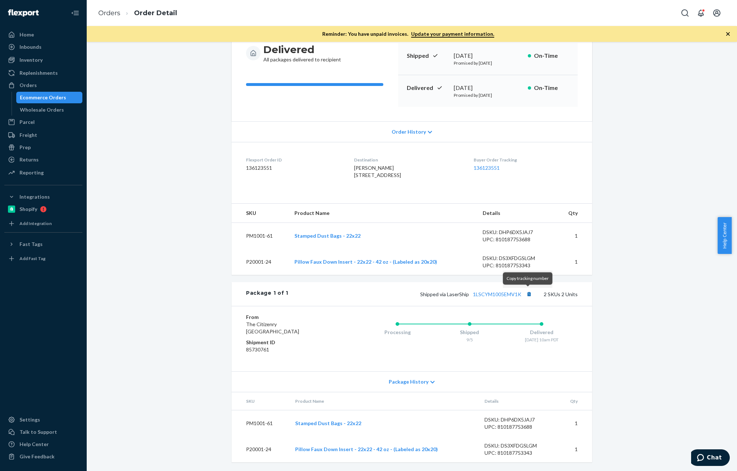 The height and width of the screenshot is (471, 737). Describe the element at coordinates (294, 168) in the screenshot. I see `dd: 136123551` at that location.